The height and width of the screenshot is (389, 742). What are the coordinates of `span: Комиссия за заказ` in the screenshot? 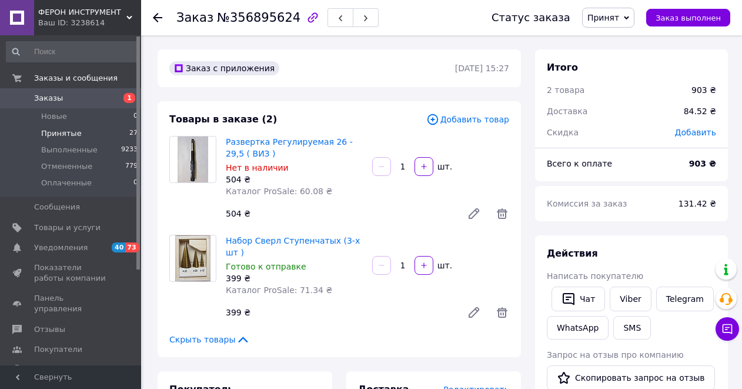 It's located at (587, 203).